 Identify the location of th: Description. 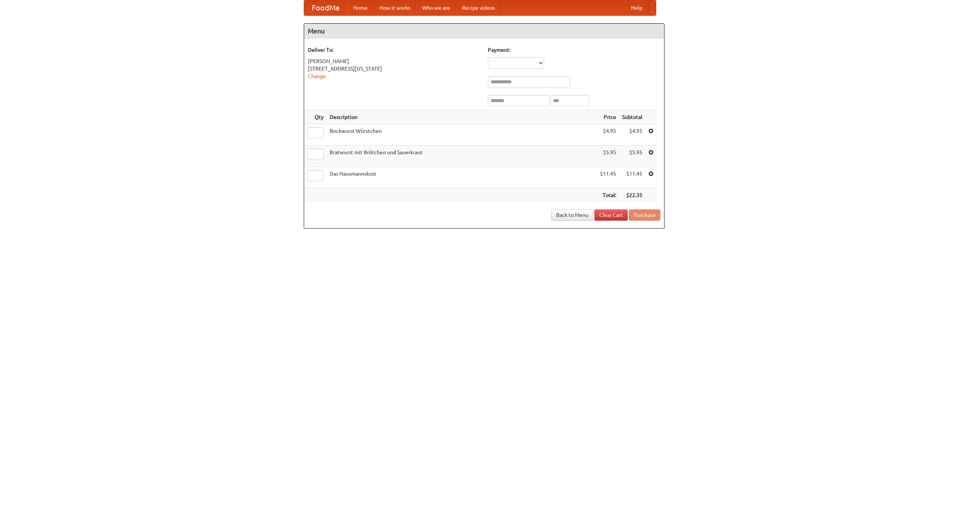
(462, 117).